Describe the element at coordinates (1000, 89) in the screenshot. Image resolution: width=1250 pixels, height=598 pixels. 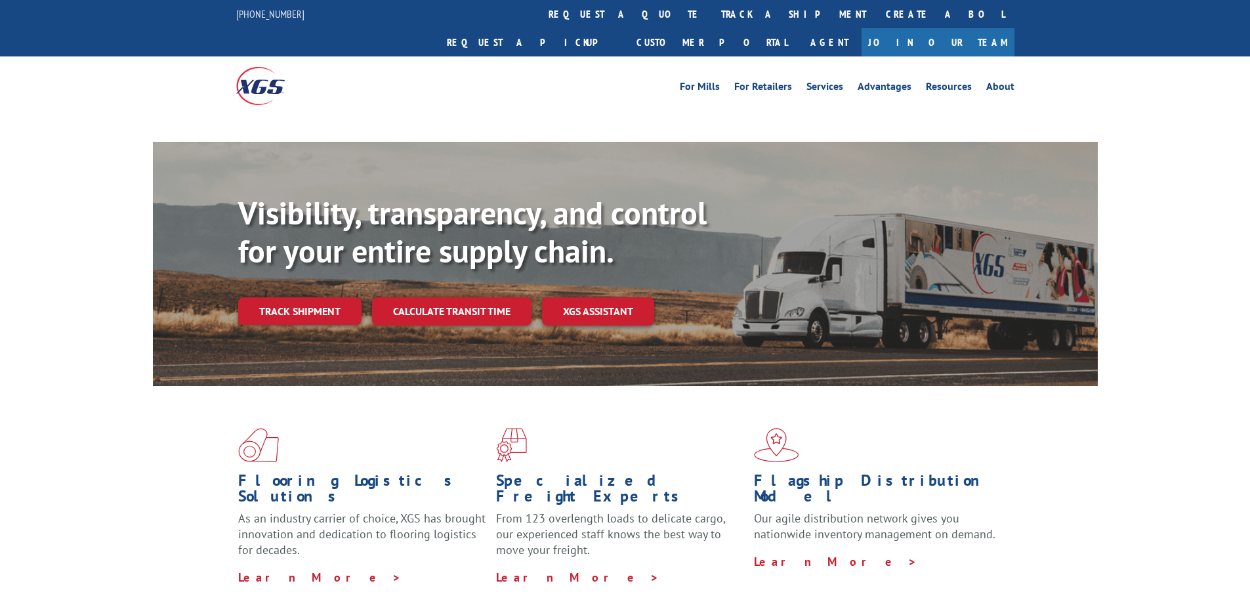
I see `a: About` at that location.